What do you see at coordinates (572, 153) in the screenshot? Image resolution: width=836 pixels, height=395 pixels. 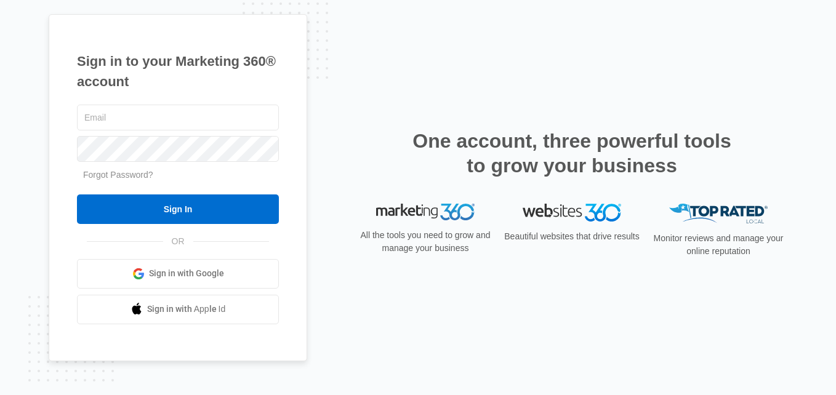 I see `h2: One account, three powerful tools to grow your business` at bounding box center [572, 153].